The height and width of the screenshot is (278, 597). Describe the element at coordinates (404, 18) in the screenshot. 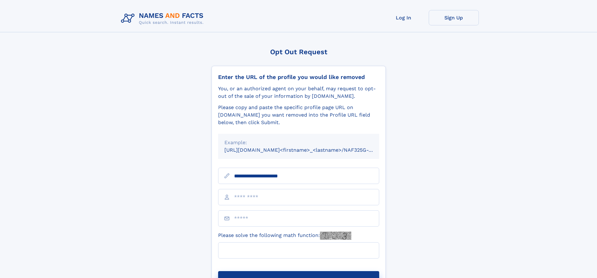

I see `a: Log In` at that location.